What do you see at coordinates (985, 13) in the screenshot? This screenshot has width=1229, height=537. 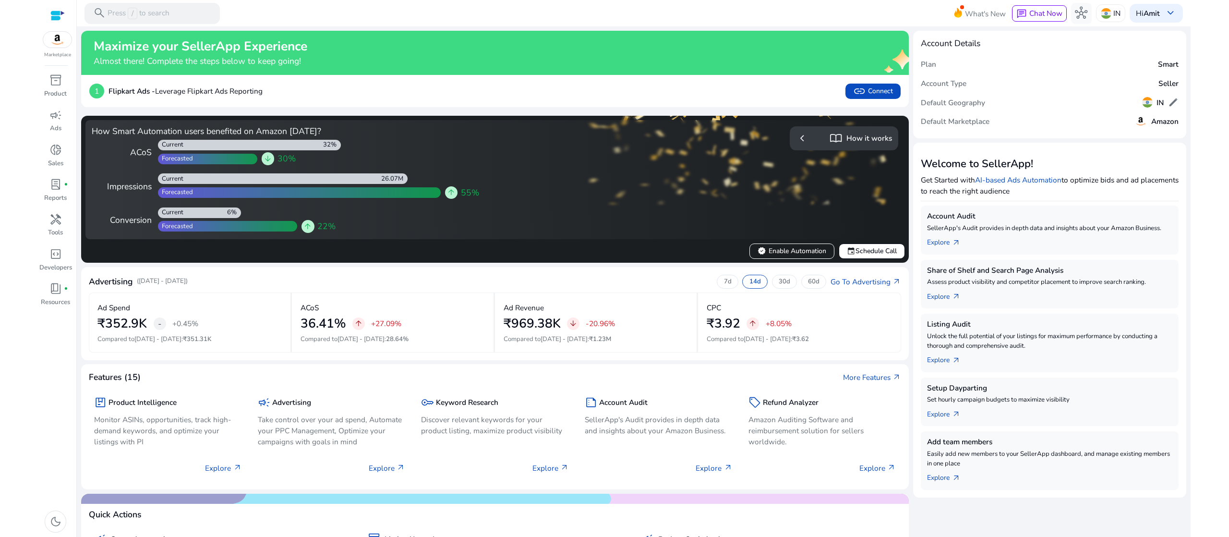 I see `span: What's New` at bounding box center [985, 13].